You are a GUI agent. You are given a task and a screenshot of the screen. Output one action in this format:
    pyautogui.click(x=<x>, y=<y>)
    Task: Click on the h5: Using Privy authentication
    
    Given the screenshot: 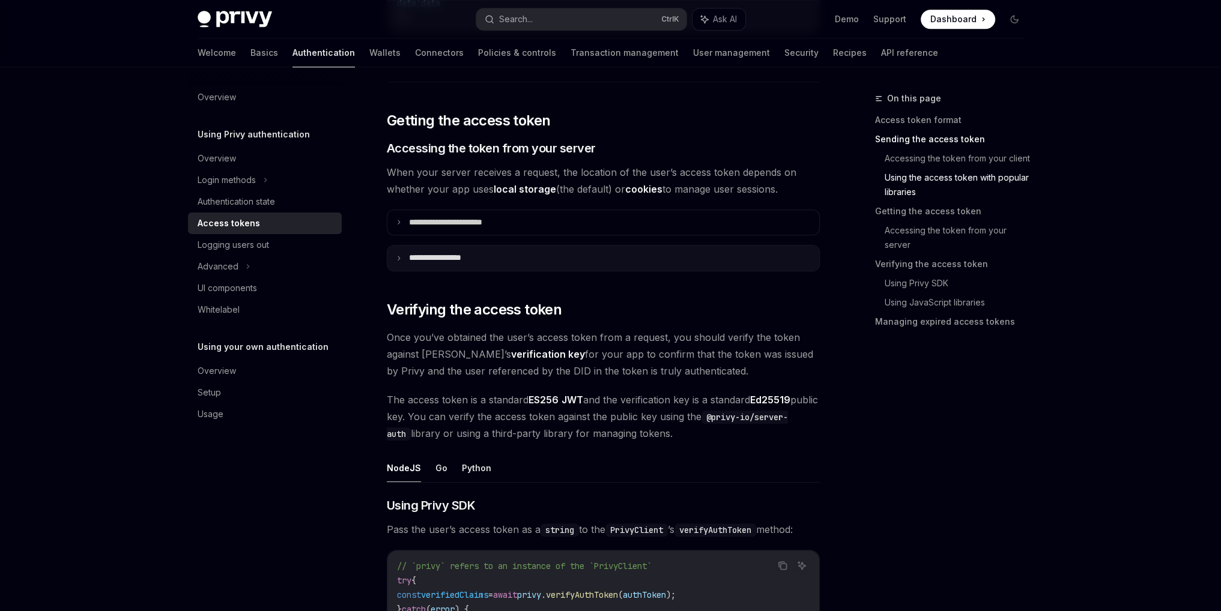 What is the action you would take?
    pyautogui.click(x=253, y=134)
    